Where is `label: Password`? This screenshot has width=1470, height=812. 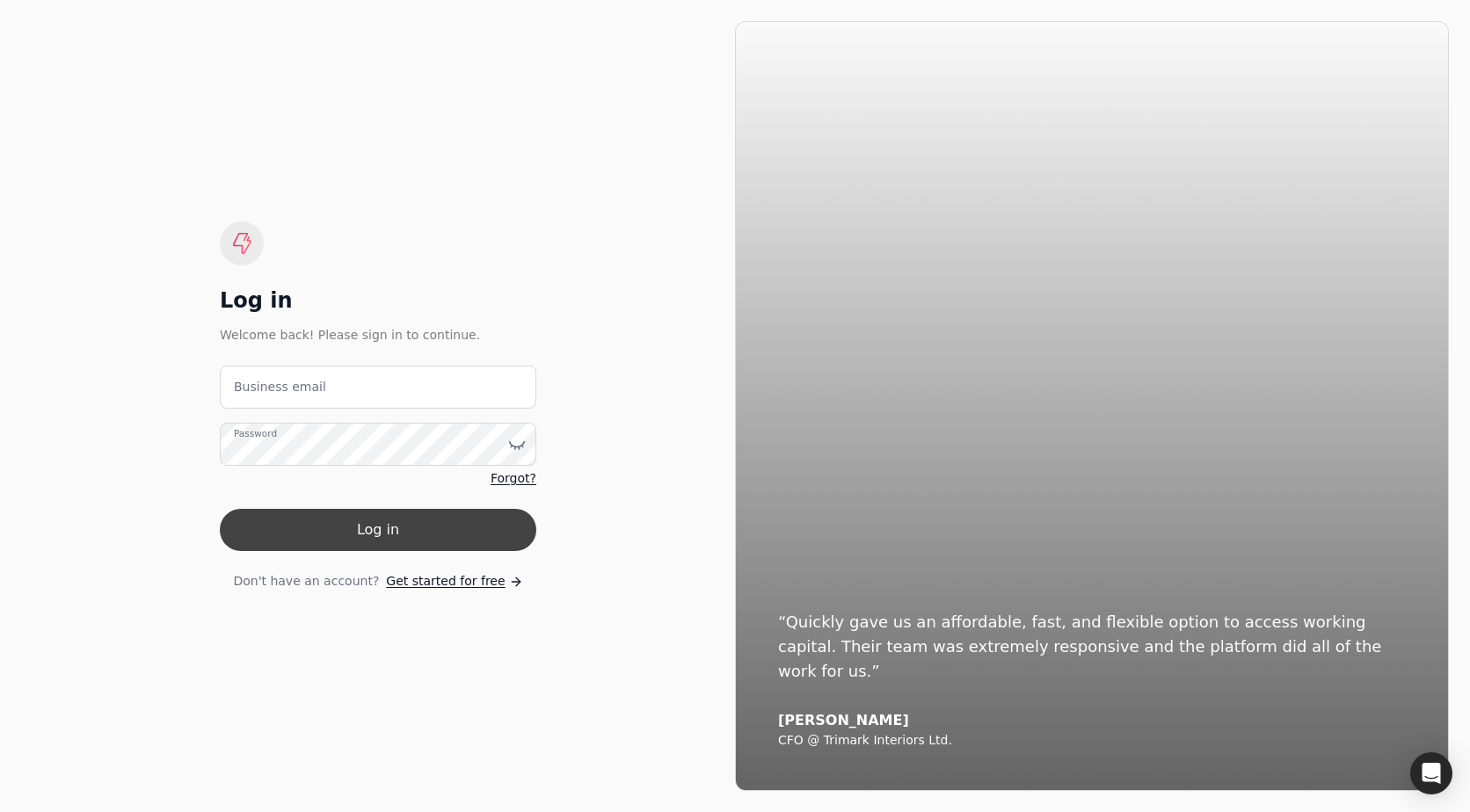 label: Password is located at coordinates (255, 435).